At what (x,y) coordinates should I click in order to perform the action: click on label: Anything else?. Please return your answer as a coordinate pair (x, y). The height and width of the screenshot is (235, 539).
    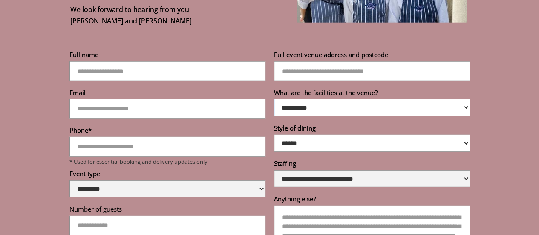
    Looking at the image, I should click on (372, 200).